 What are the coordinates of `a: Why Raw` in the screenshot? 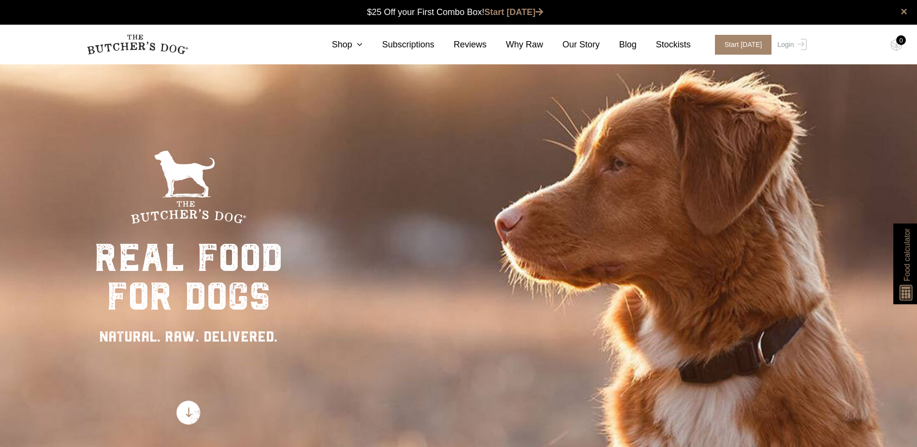 It's located at (515, 44).